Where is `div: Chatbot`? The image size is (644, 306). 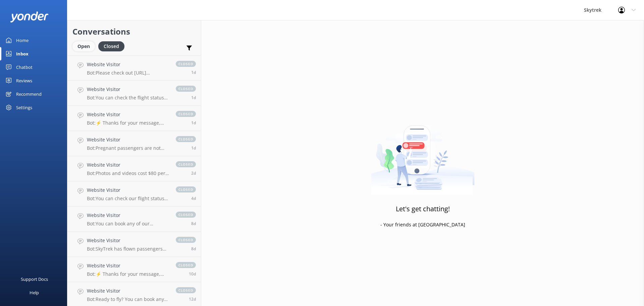 div: Chatbot is located at coordinates (24, 67).